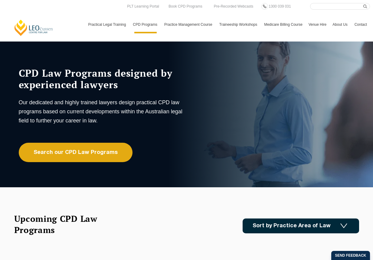 Image resolution: width=373 pixels, height=260 pixels. I want to click on h2: Upcoming CPD Law Programs, so click(63, 224).